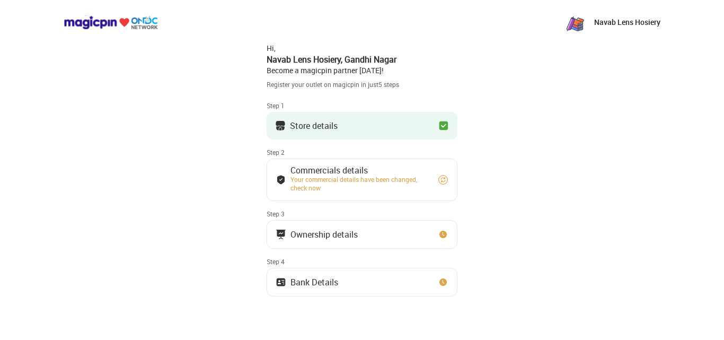  What do you see at coordinates (443, 180) in the screenshot?
I see `img: refresh_circle.10b5a287.svg` at bounding box center [443, 180].